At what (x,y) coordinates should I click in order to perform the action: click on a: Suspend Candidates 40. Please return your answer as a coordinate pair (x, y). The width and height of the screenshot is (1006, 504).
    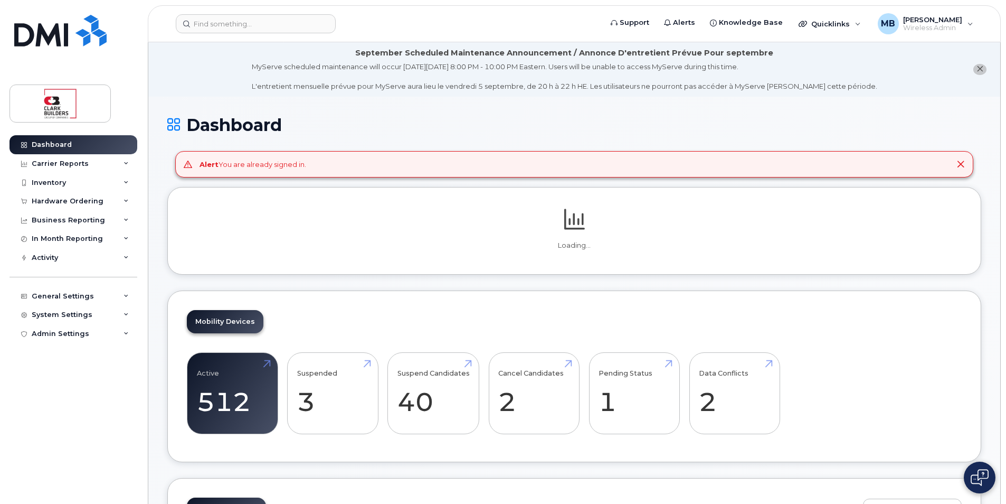
    Looking at the image, I should click on (433, 393).